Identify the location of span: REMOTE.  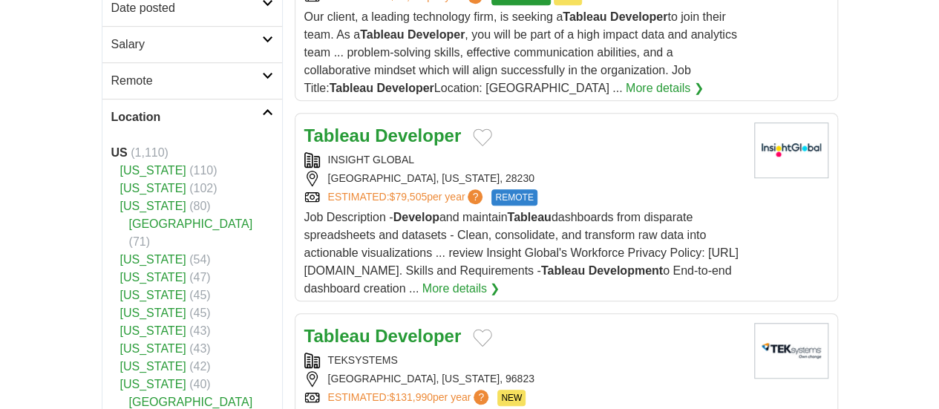
(514, 197).